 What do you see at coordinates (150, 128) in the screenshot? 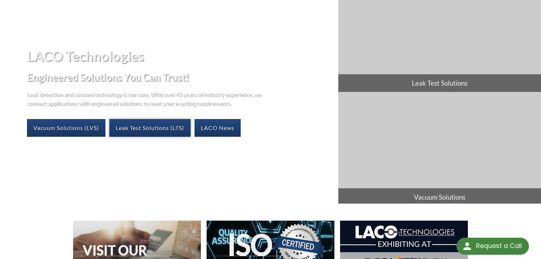
I see `a: Leak Test Solutions (LTS)` at bounding box center [150, 128].